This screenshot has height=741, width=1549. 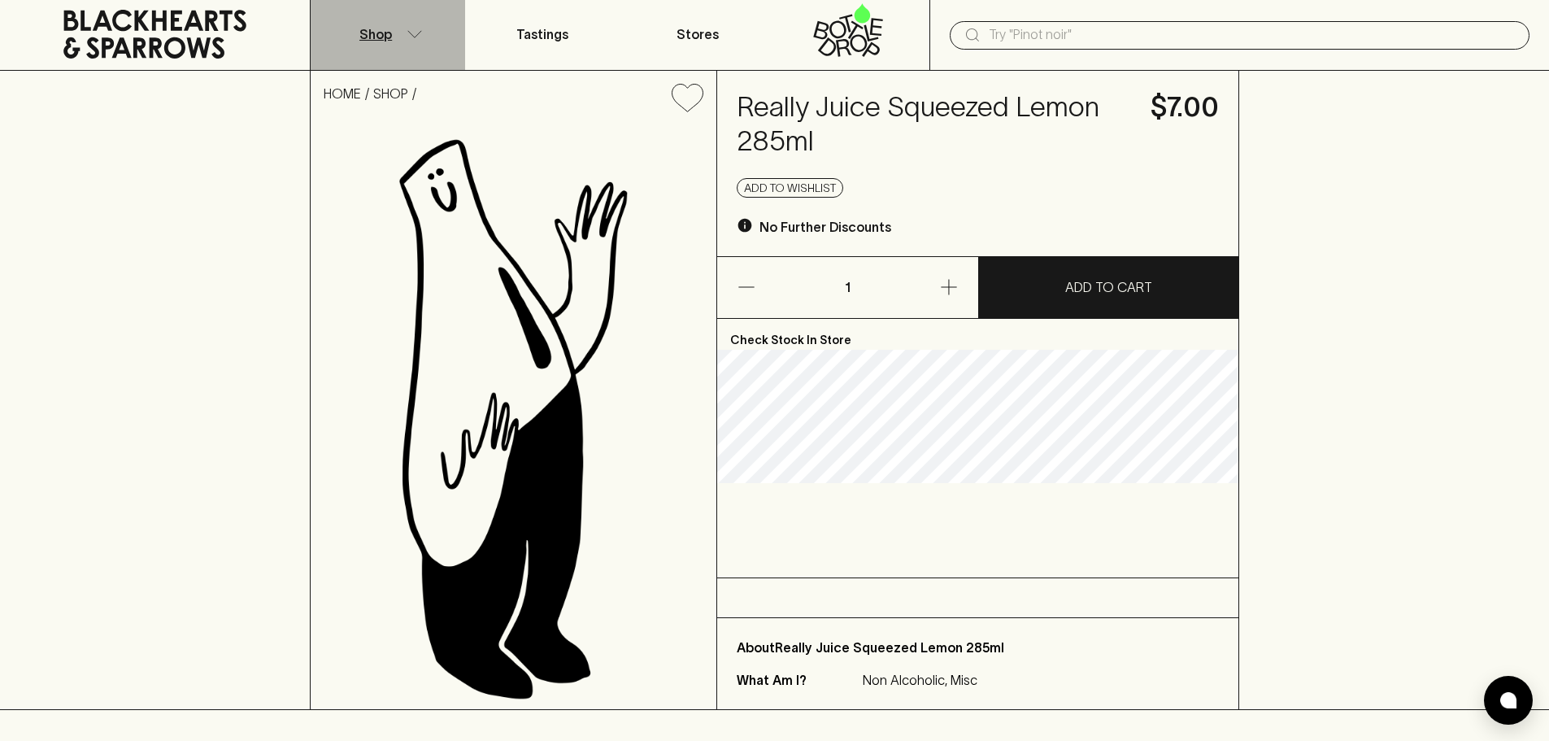 What do you see at coordinates (1508, 700) in the screenshot?
I see `img: bubble-icon` at bounding box center [1508, 700].